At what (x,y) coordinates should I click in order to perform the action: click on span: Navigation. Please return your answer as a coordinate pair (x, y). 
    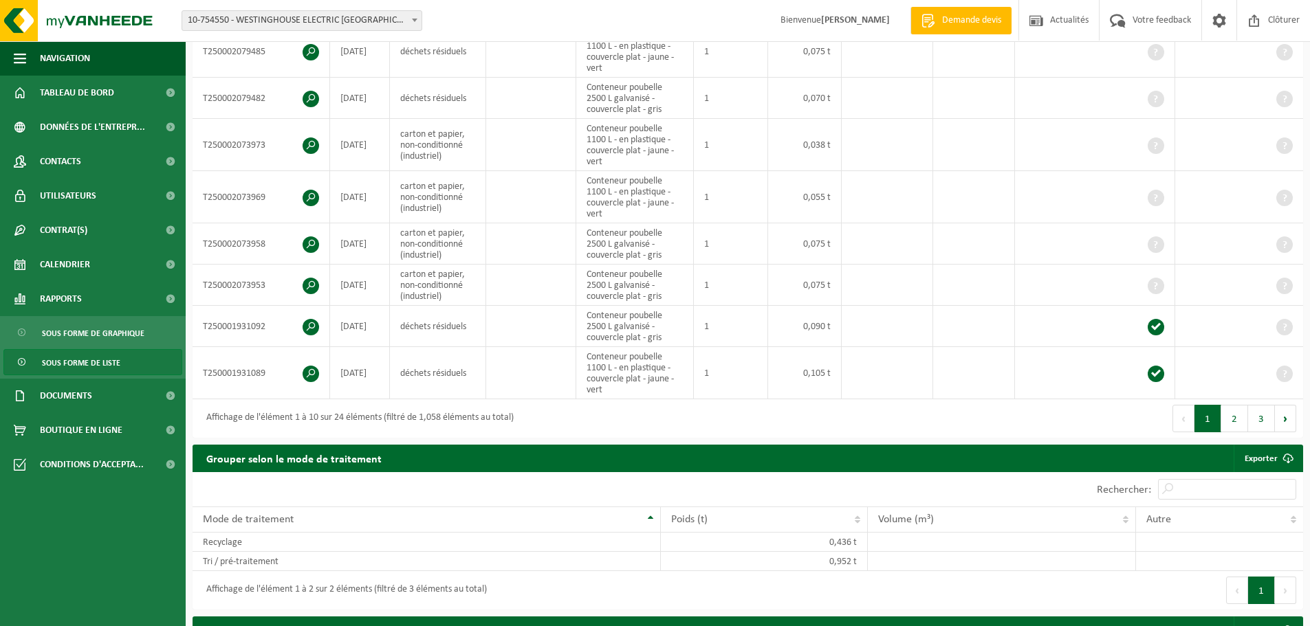
    Looking at the image, I should click on (65, 58).